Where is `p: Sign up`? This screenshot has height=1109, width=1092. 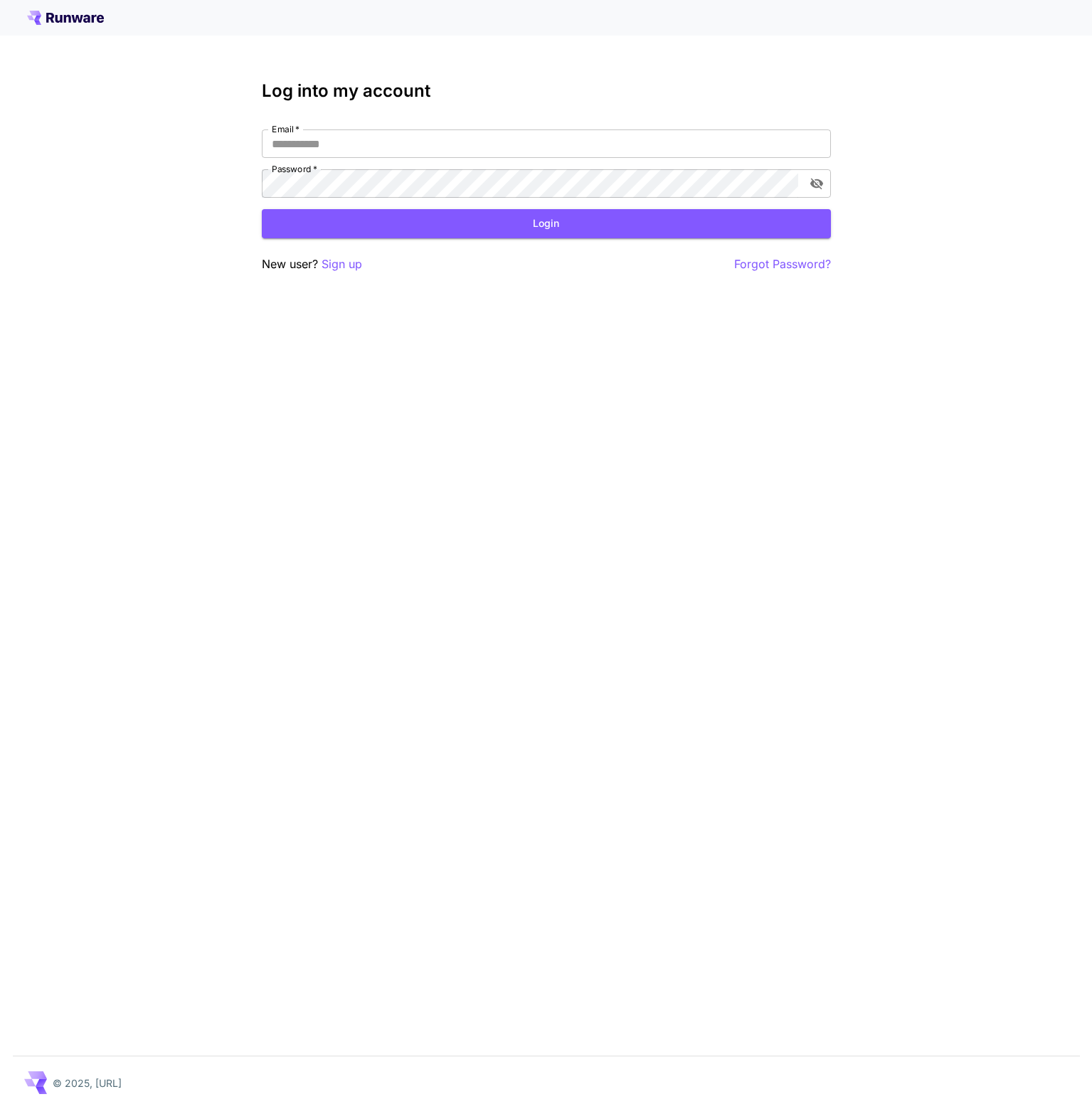 p: Sign up is located at coordinates (342, 264).